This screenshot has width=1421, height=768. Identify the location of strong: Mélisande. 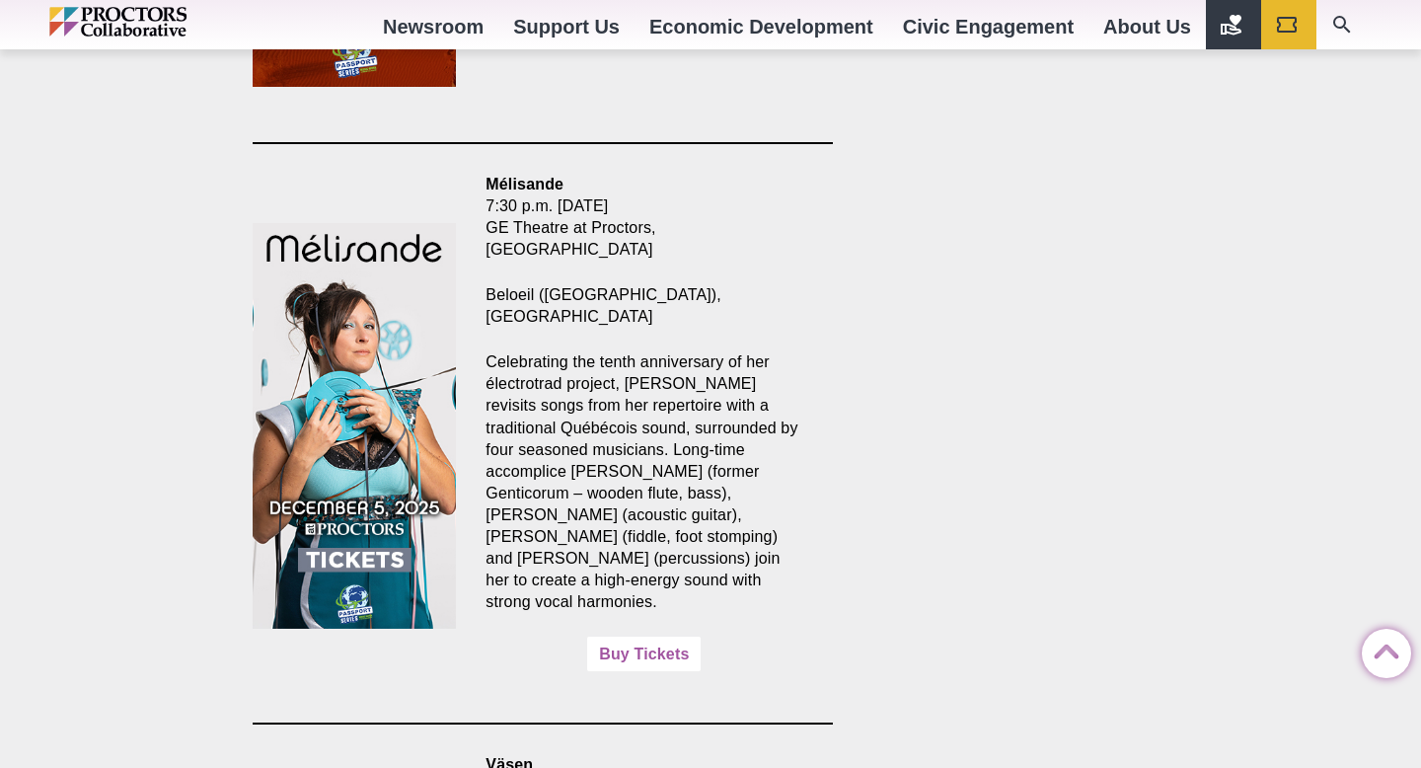
(524, 184).